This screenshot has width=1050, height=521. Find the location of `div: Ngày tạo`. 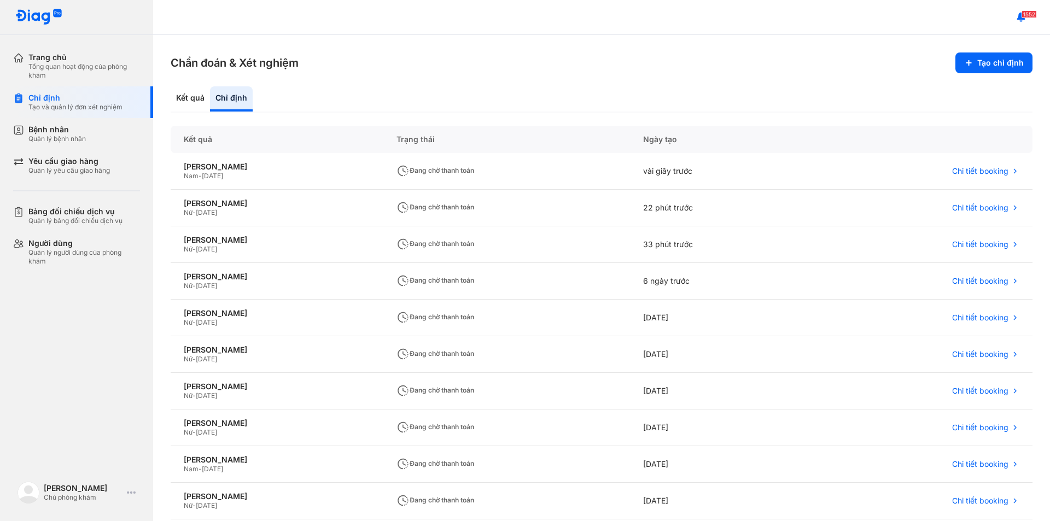

div: Ngày tạo is located at coordinates (720, 139).